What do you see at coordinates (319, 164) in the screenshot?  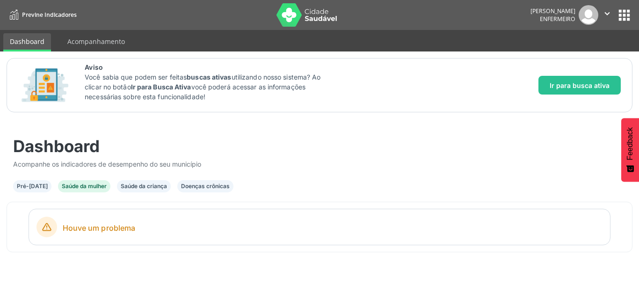 I see `div: Acompanhe os indicadores de desempenho do seu município` at bounding box center [319, 164].